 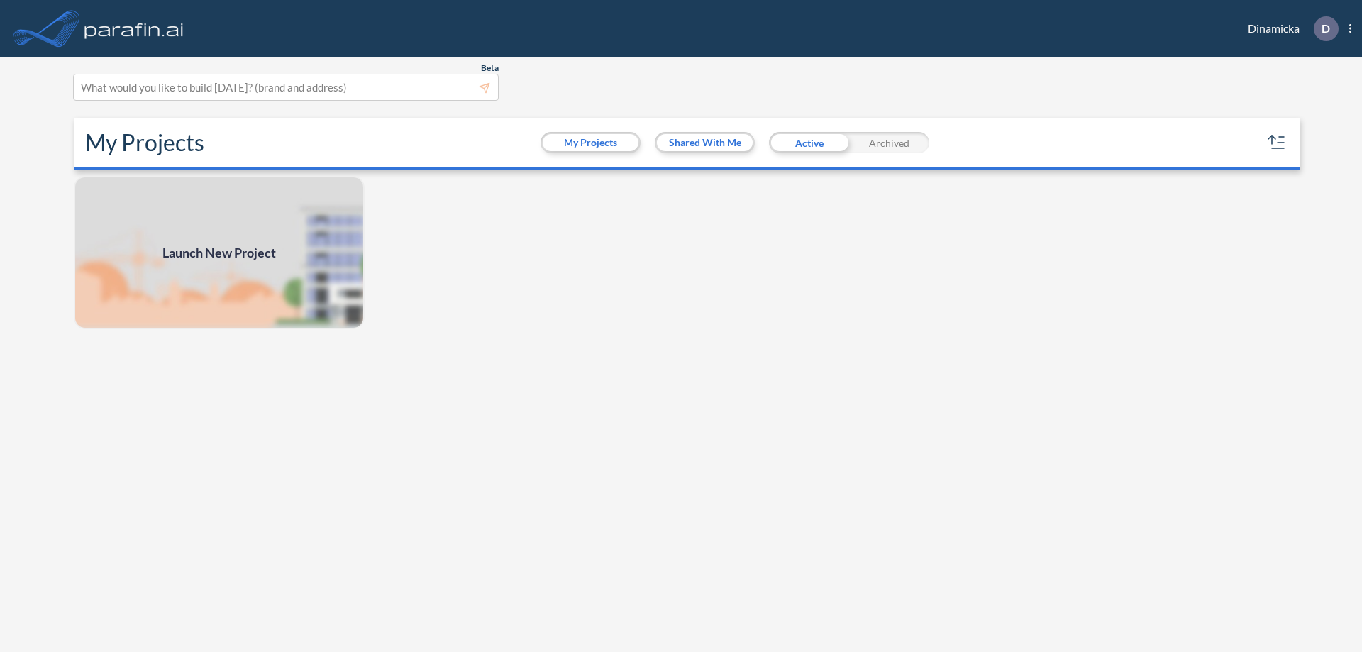 What do you see at coordinates (1277, 143) in the screenshot?
I see `button: sort` at bounding box center [1277, 143].